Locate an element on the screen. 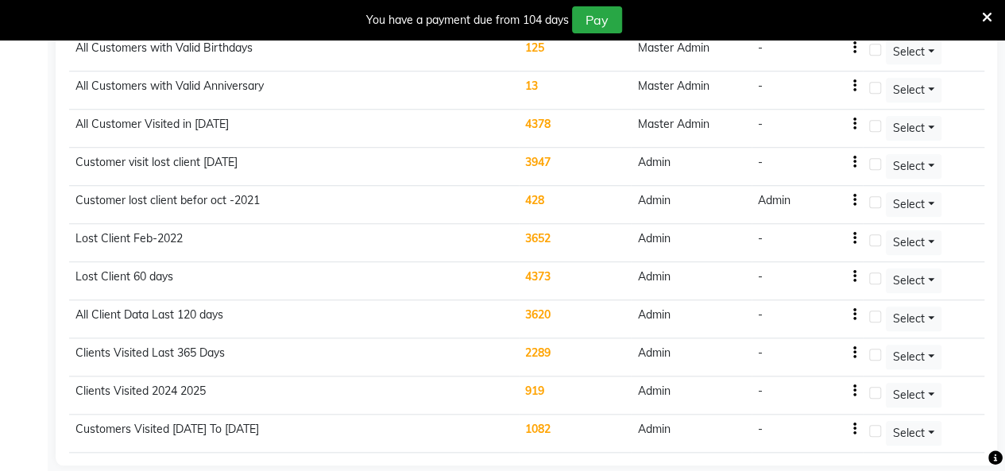 The width and height of the screenshot is (1005, 471). td: 1082 is located at coordinates (575, 434).